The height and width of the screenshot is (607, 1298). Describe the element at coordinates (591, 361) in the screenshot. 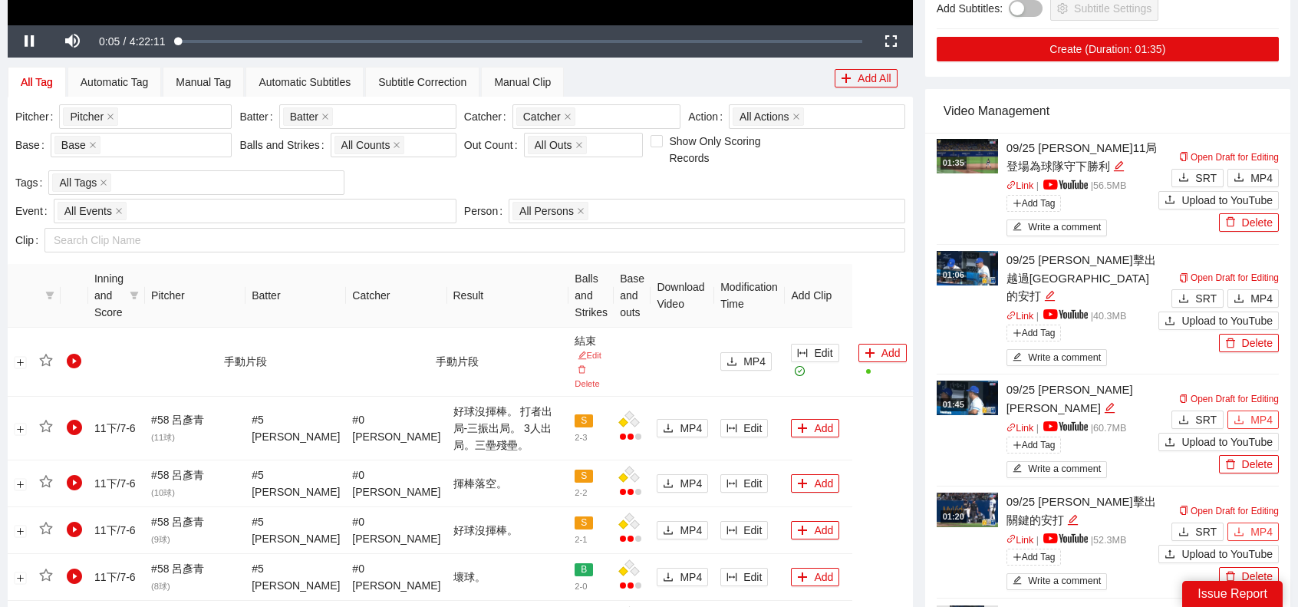

I see `div: 結束` at that location.